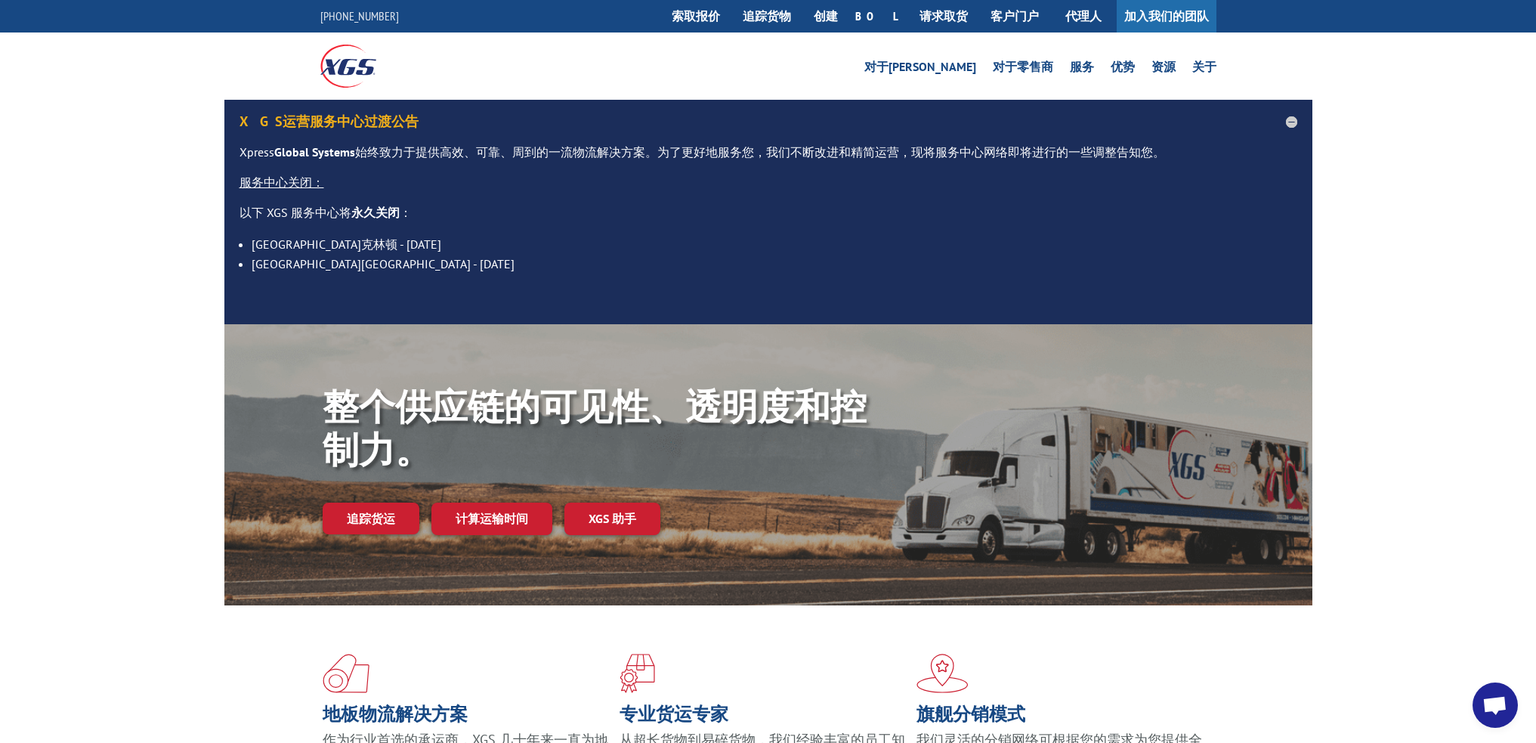  I want to click on a: 计算运输时间, so click(492, 518).